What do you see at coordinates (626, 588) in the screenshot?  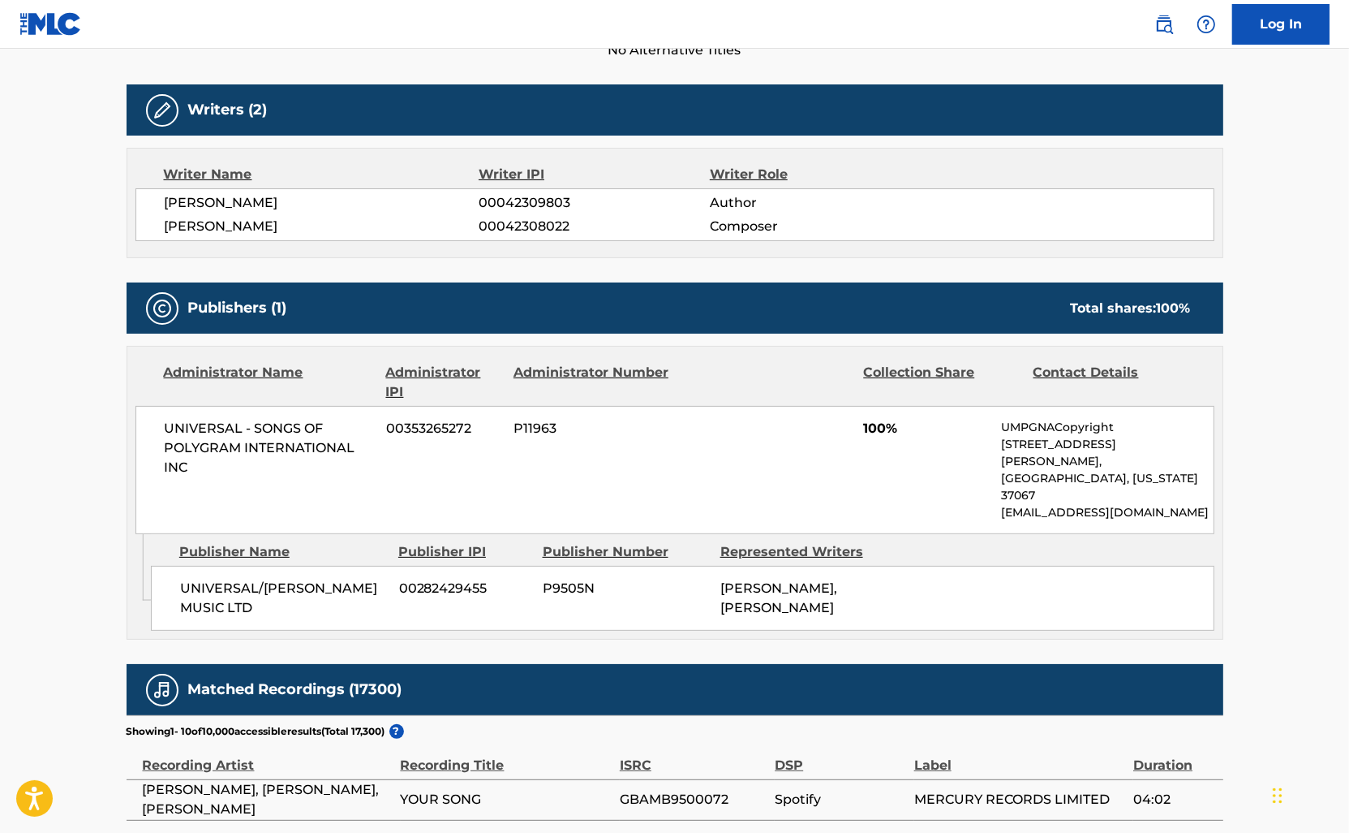 I see `span: P9505N` at bounding box center [626, 588].